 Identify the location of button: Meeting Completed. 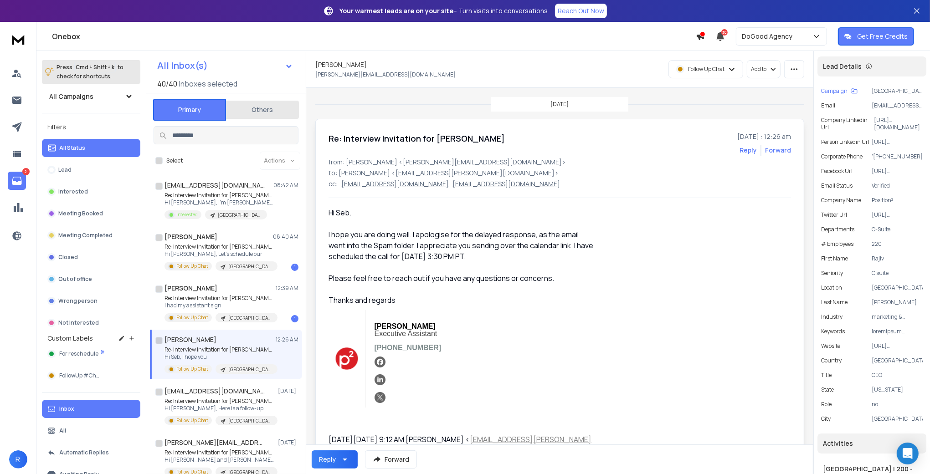
(91, 236).